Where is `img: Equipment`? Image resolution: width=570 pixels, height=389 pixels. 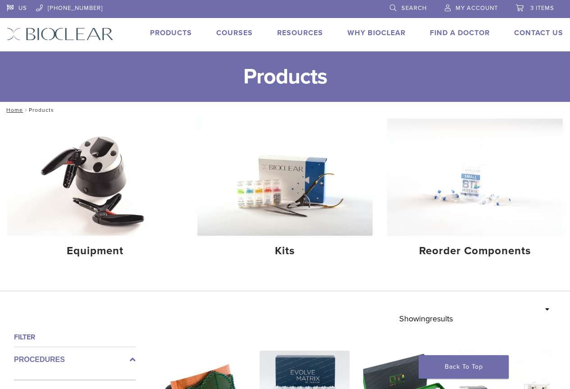
img: Equipment is located at coordinates (95, 177).